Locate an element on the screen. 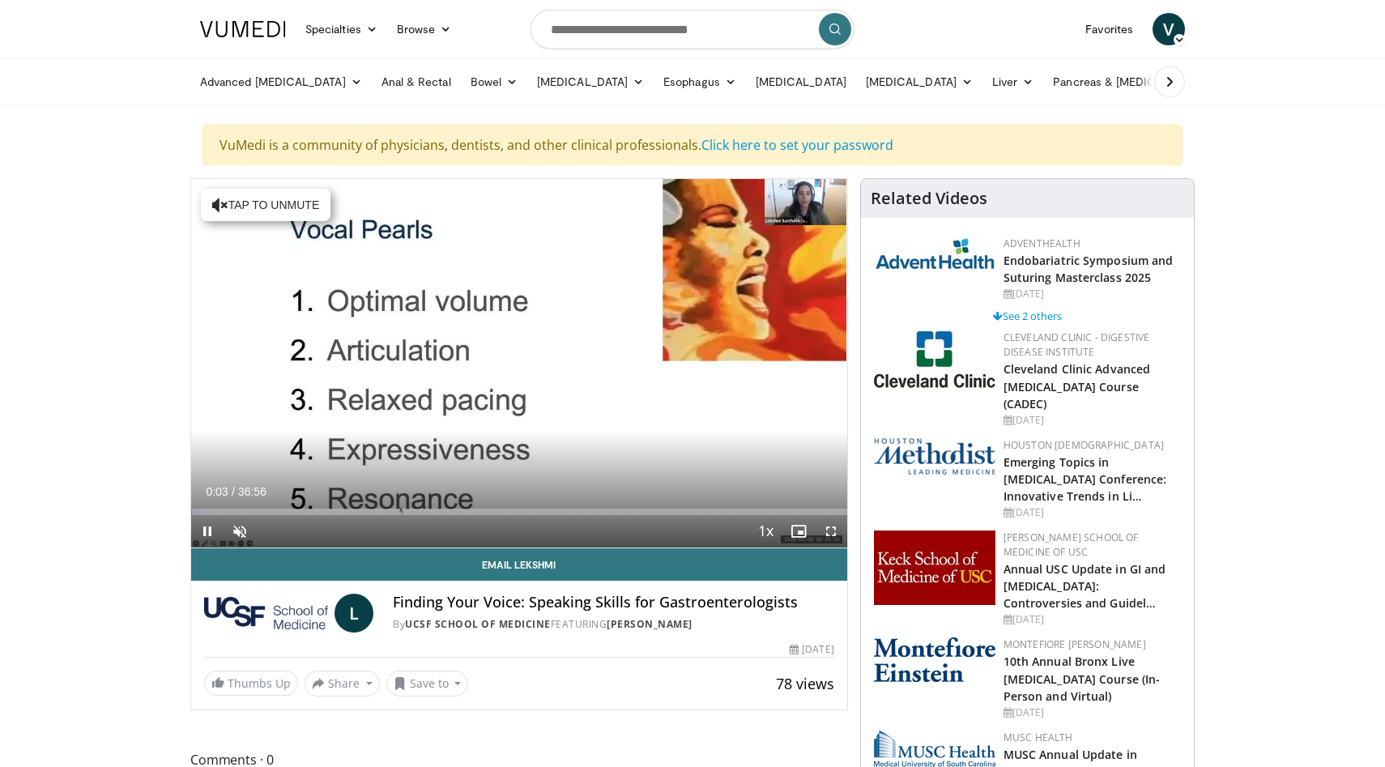  span: 0:03 is located at coordinates (216, 492).